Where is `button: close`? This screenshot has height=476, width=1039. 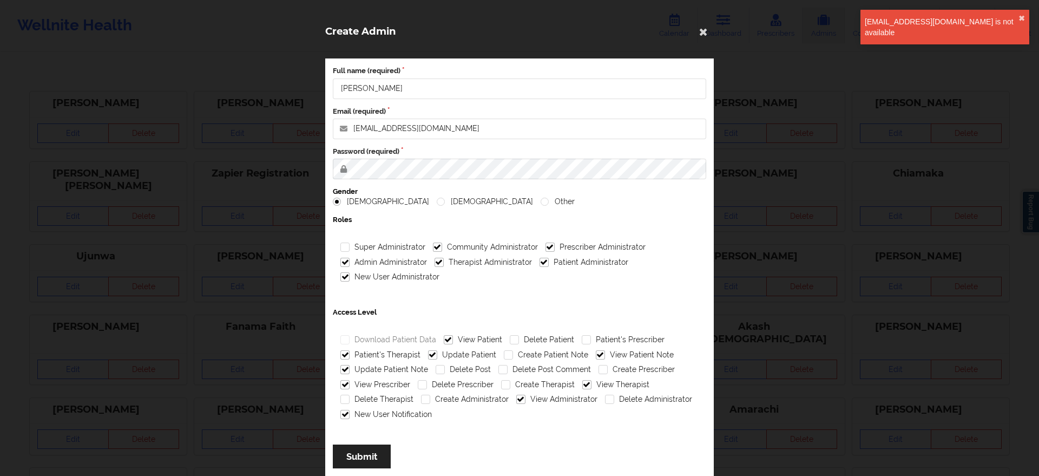
button: close is located at coordinates (1021, 18).